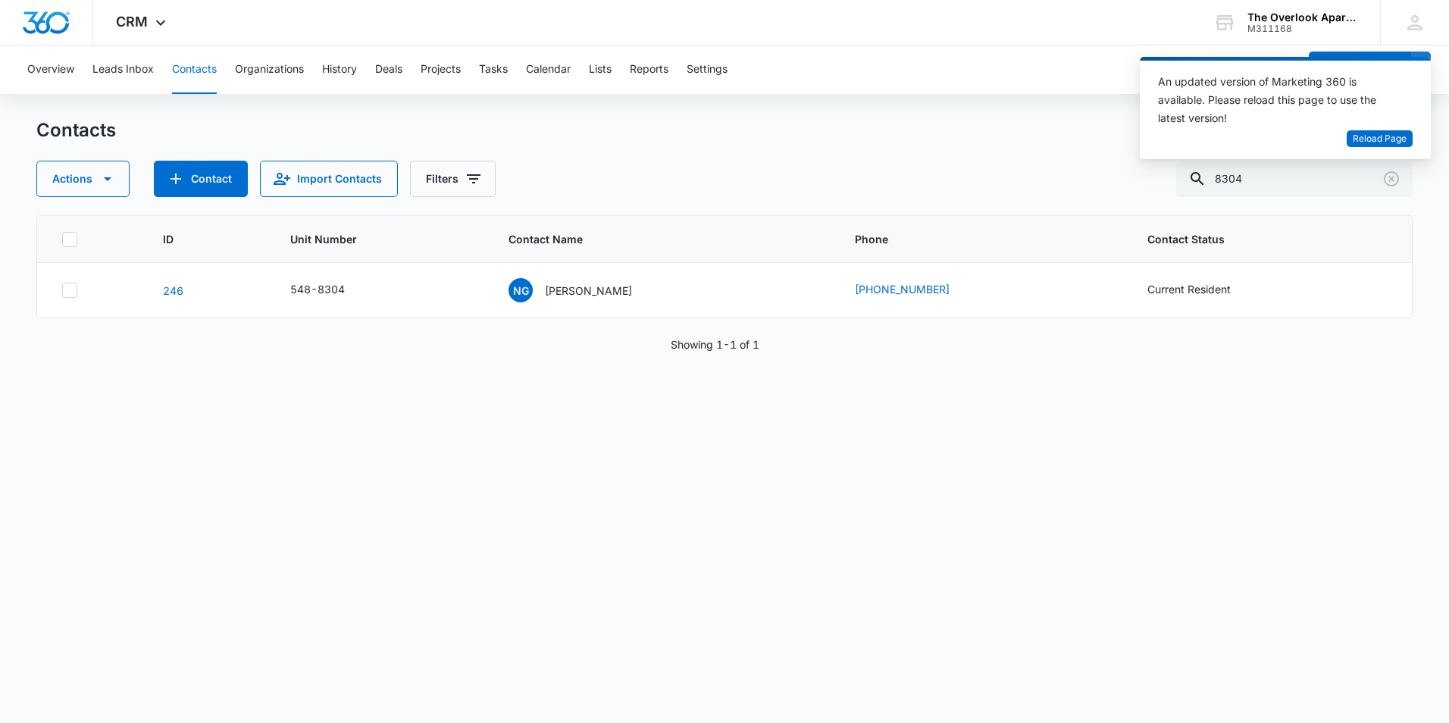 The height and width of the screenshot is (723, 1449). Describe the element at coordinates (649, 70) in the screenshot. I see `button: Reports` at that location.